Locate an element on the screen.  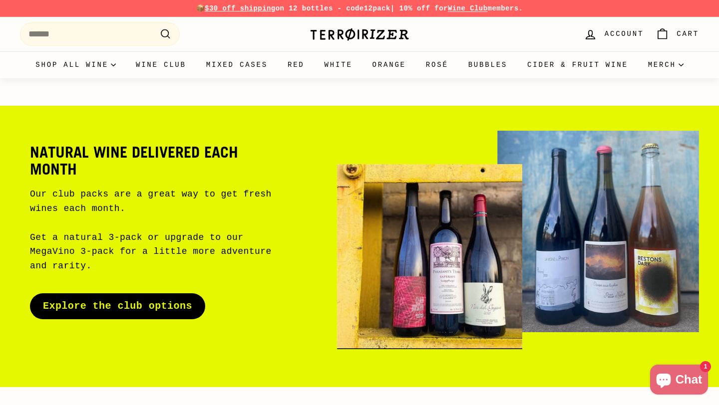
p: 📦 on 12 bottles - code | 10% off for members. is located at coordinates (360, 8).